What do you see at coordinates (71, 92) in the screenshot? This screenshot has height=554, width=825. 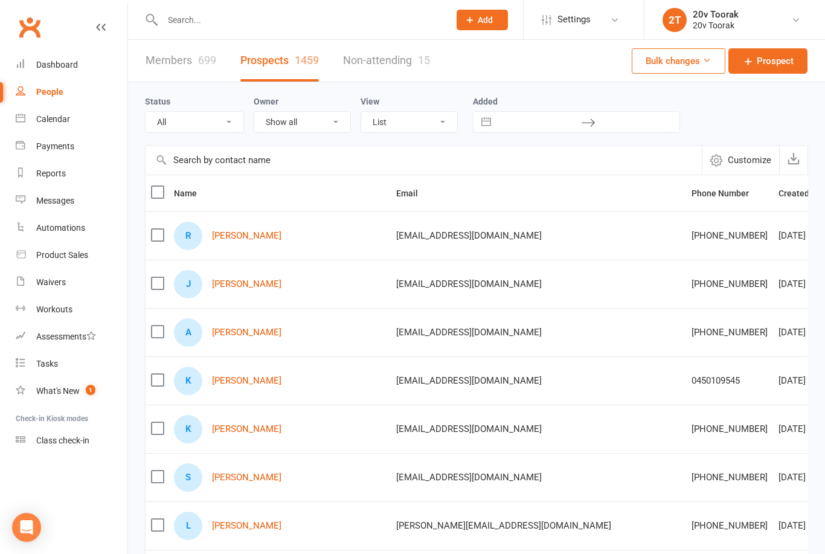 I see `a: People` at bounding box center [71, 92].